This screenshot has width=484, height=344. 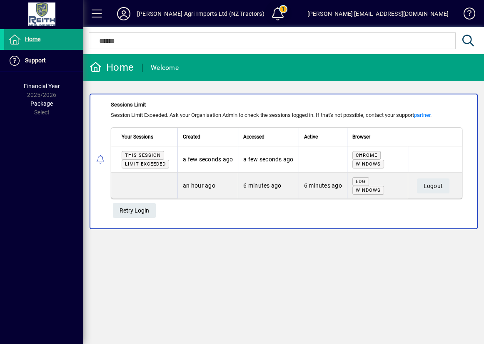 I want to click on a: Knowledge Base, so click(x=465, y=15).